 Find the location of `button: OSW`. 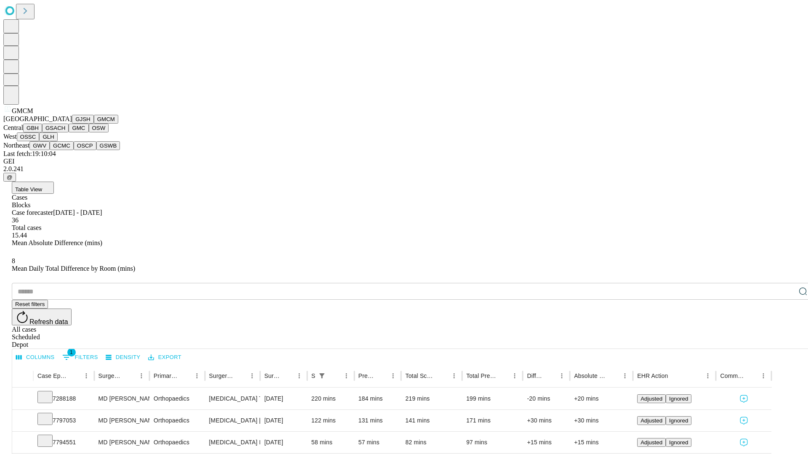

button: OSW is located at coordinates (99, 128).